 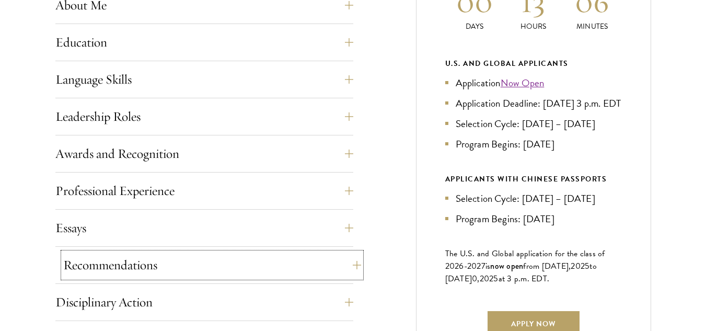 What do you see at coordinates (525, 260) in the screenshot?
I see `span: The U.S. and Global application for the class of 202` at bounding box center [525, 260].